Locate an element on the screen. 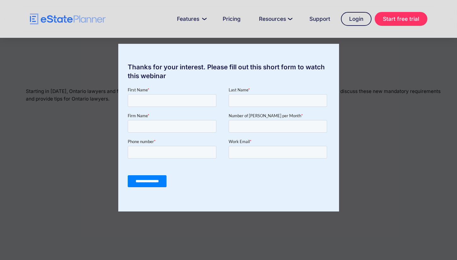 The width and height of the screenshot is (457, 260). span: Last Name is located at coordinates (111, 3).